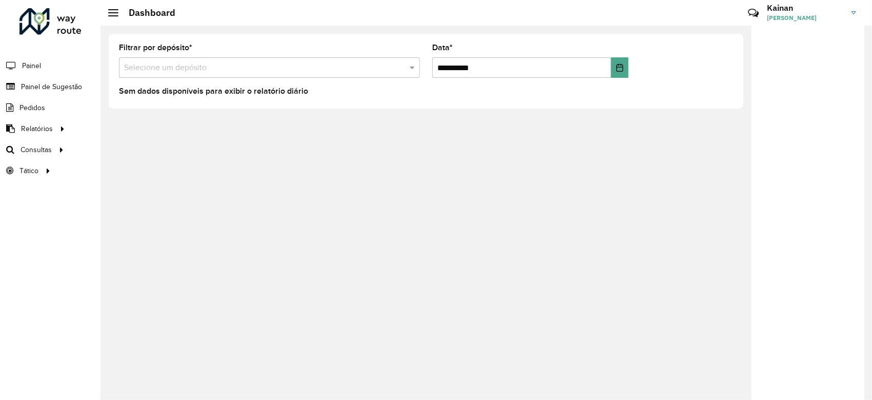  I want to click on label: Filtrar por depósito, so click(155, 48).